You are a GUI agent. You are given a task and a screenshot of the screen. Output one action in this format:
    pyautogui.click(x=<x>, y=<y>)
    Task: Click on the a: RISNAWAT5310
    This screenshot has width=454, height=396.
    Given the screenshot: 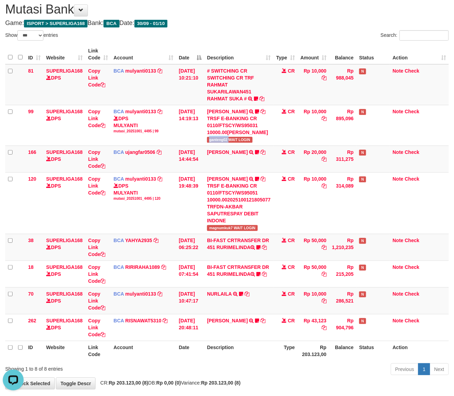 What is the action you would take?
    pyautogui.click(x=143, y=320)
    